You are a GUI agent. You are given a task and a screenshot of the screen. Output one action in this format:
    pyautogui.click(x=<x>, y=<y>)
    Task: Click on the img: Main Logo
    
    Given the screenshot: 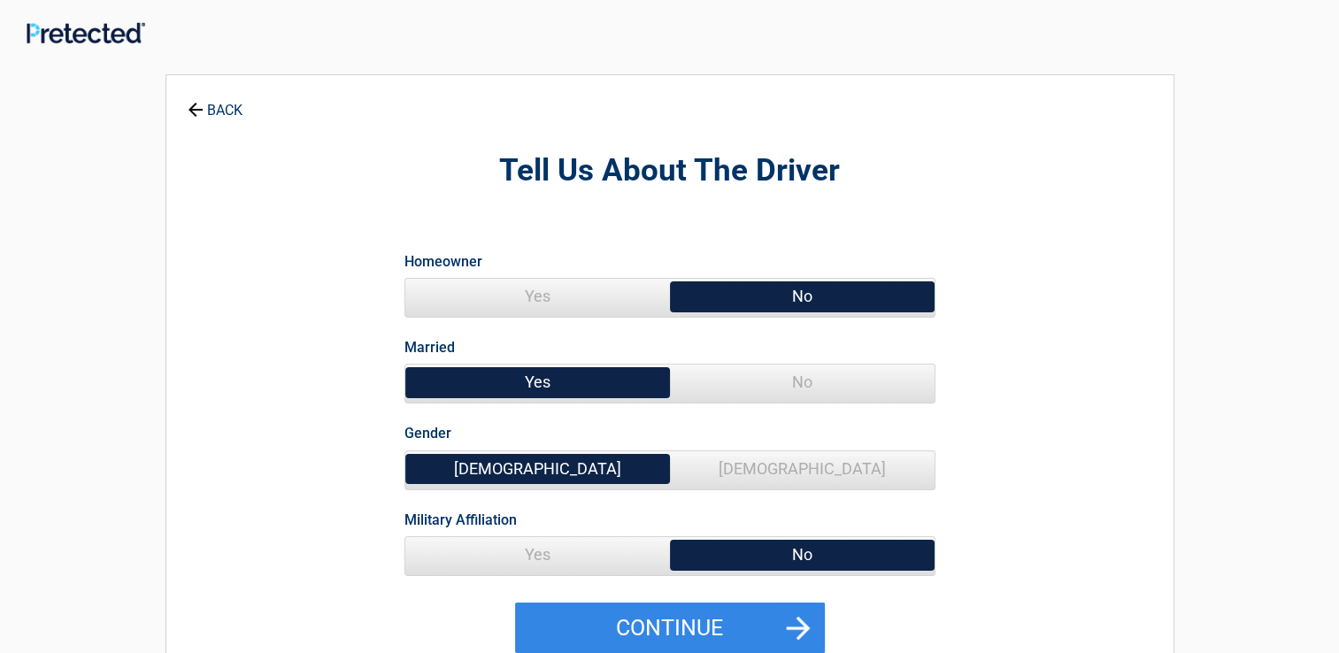 What is the action you would take?
    pyautogui.click(x=86, y=33)
    